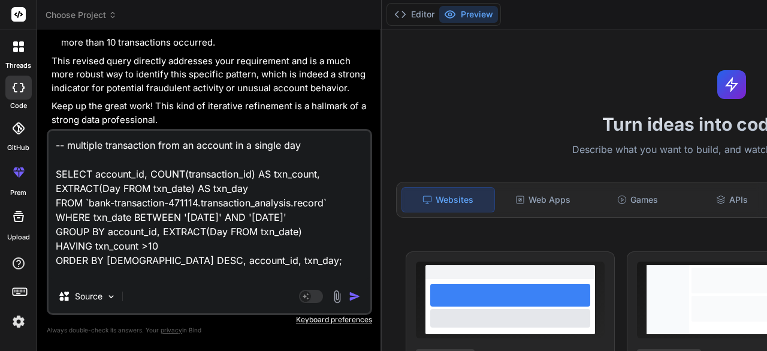 This screenshot has width=767, height=351. What do you see at coordinates (19, 106) in the screenshot?
I see `label: code` at bounding box center [19, 106].